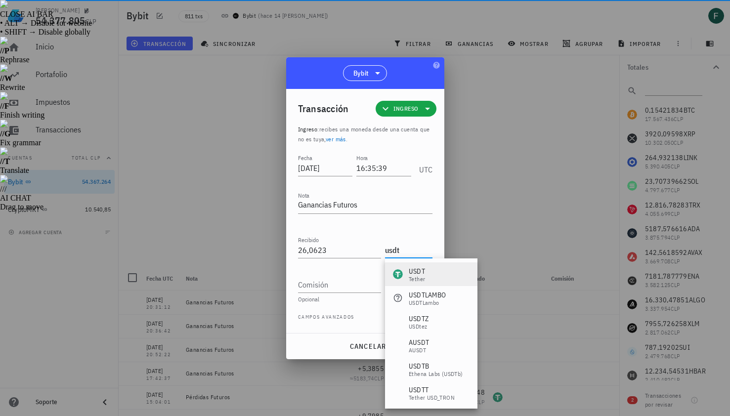  What do you see at coordinates (398, 274) in the screenshot?
I see `div: USDT-icon` at bounding box center [398, 274].